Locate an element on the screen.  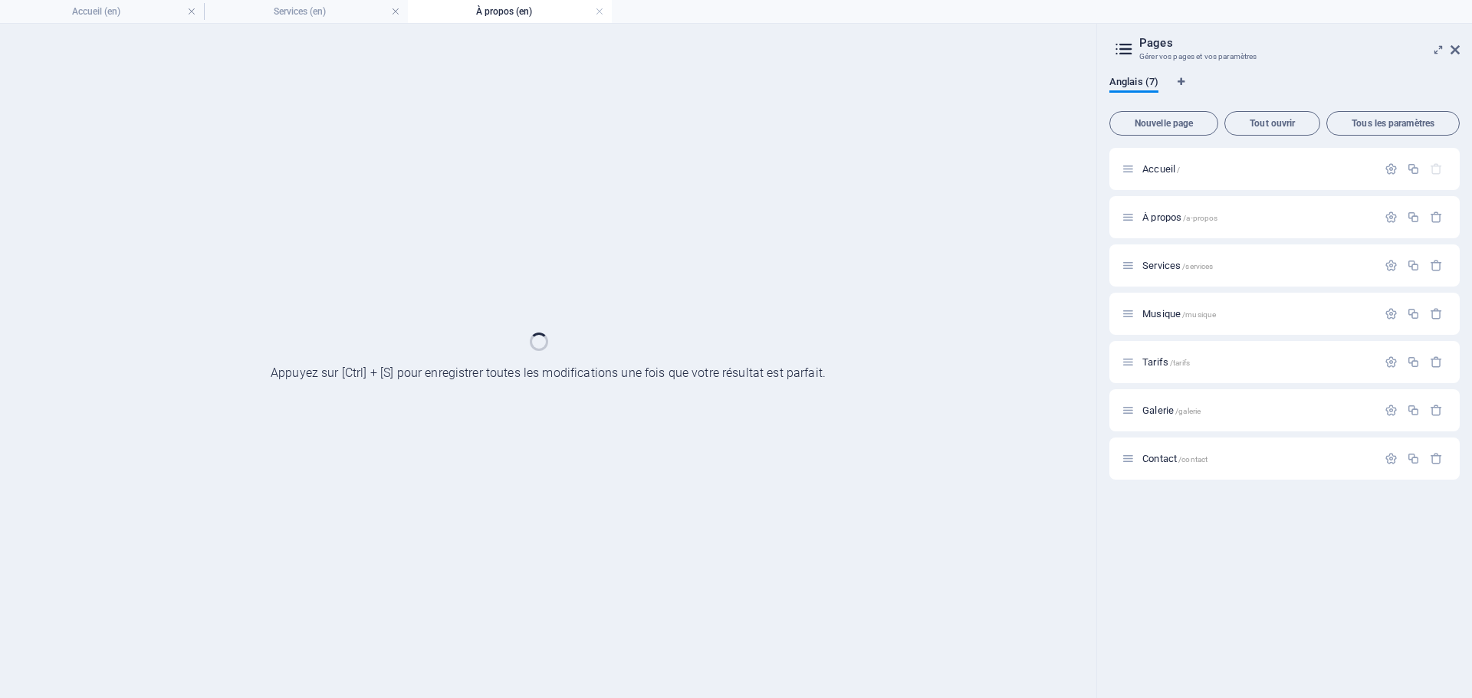
span: /musique is located at coordinates (1199, 314).